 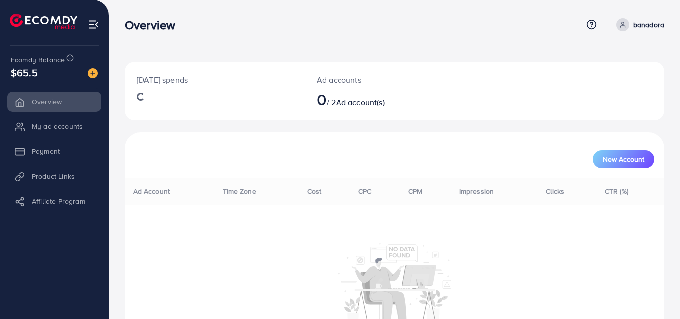 I want to click on h3: Overview, so click(x=154, y=25).